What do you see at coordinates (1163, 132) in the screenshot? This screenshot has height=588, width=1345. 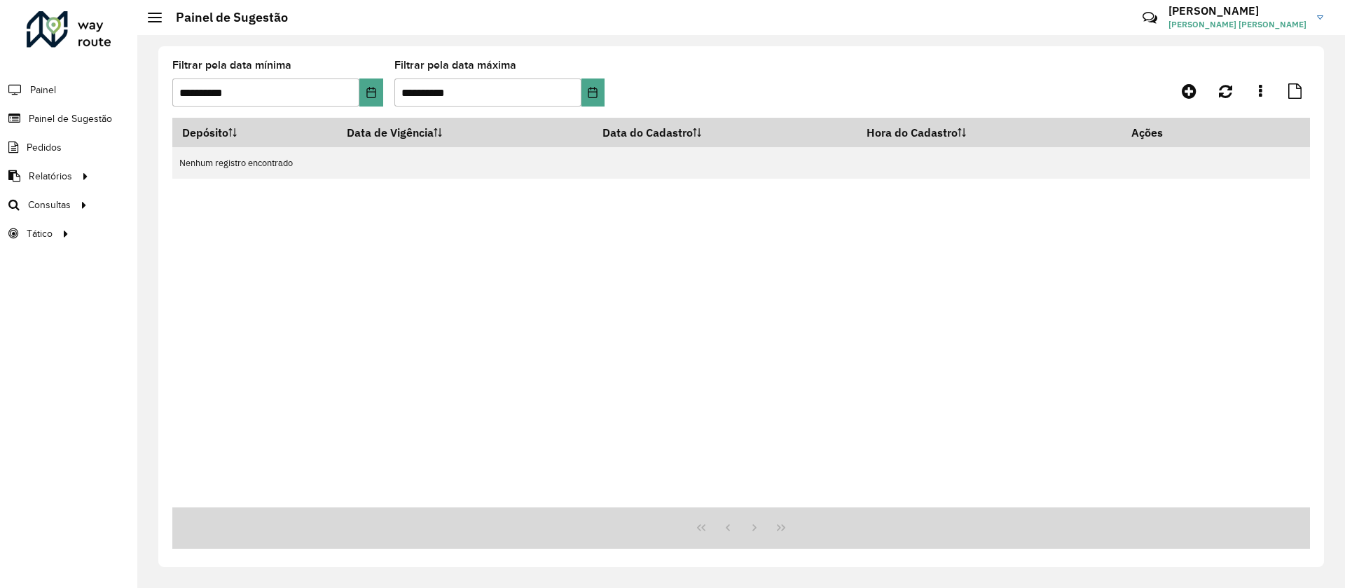 I see `th: Ações` at bounding box center [1163, 132].